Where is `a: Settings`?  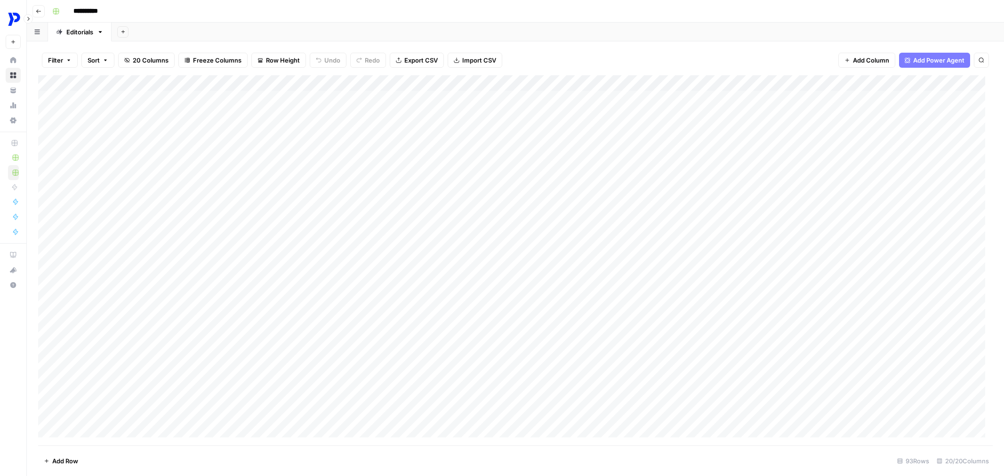 a: Settings is located at coordinates (13, 121).